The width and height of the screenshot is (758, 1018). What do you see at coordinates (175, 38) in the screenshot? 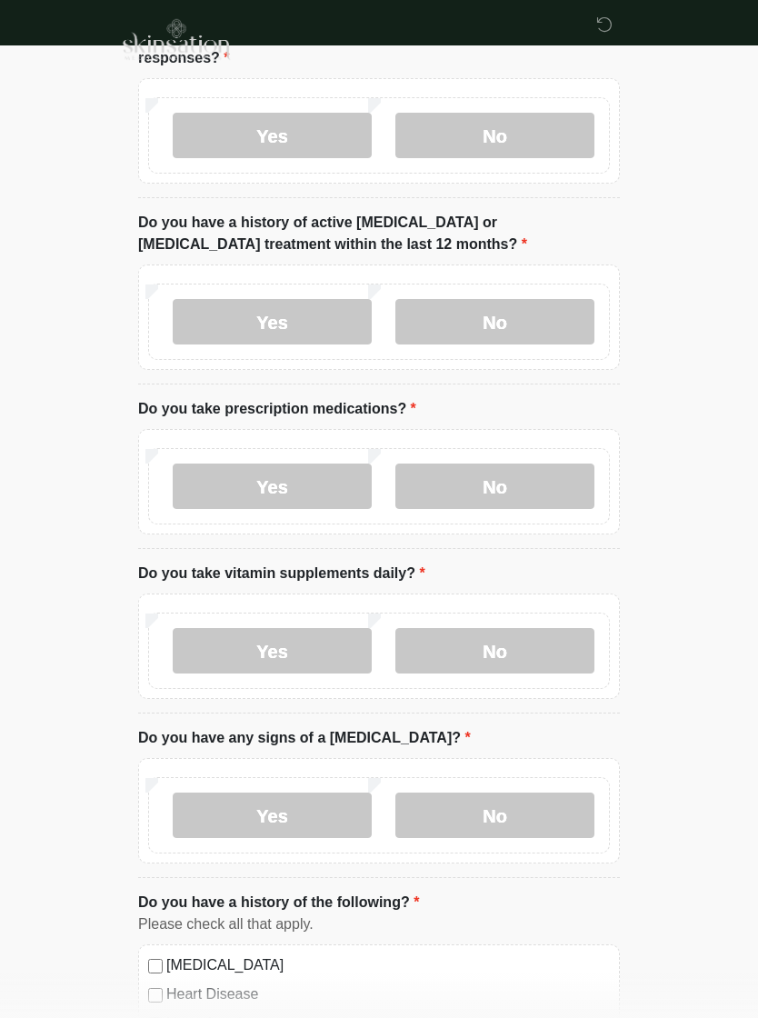
I see `img: Skinsation Medical Aesthetics Logo` at bounding box center [175, 38].